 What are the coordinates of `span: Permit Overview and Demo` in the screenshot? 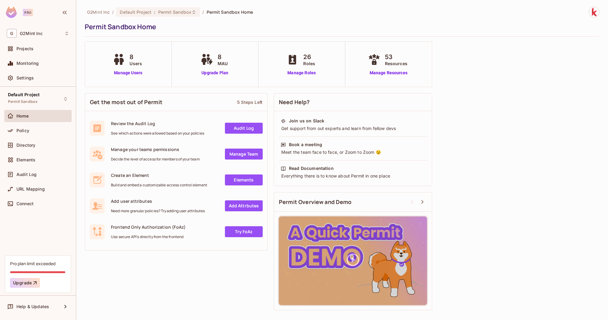 It's located at (315, 202).